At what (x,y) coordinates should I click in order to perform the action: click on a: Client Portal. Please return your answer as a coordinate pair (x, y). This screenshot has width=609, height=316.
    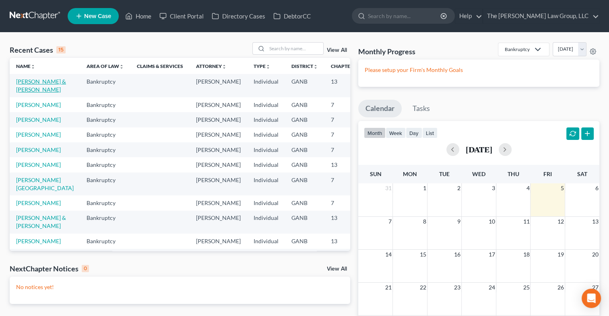
    Looking at the image, I should click on (181, 16).